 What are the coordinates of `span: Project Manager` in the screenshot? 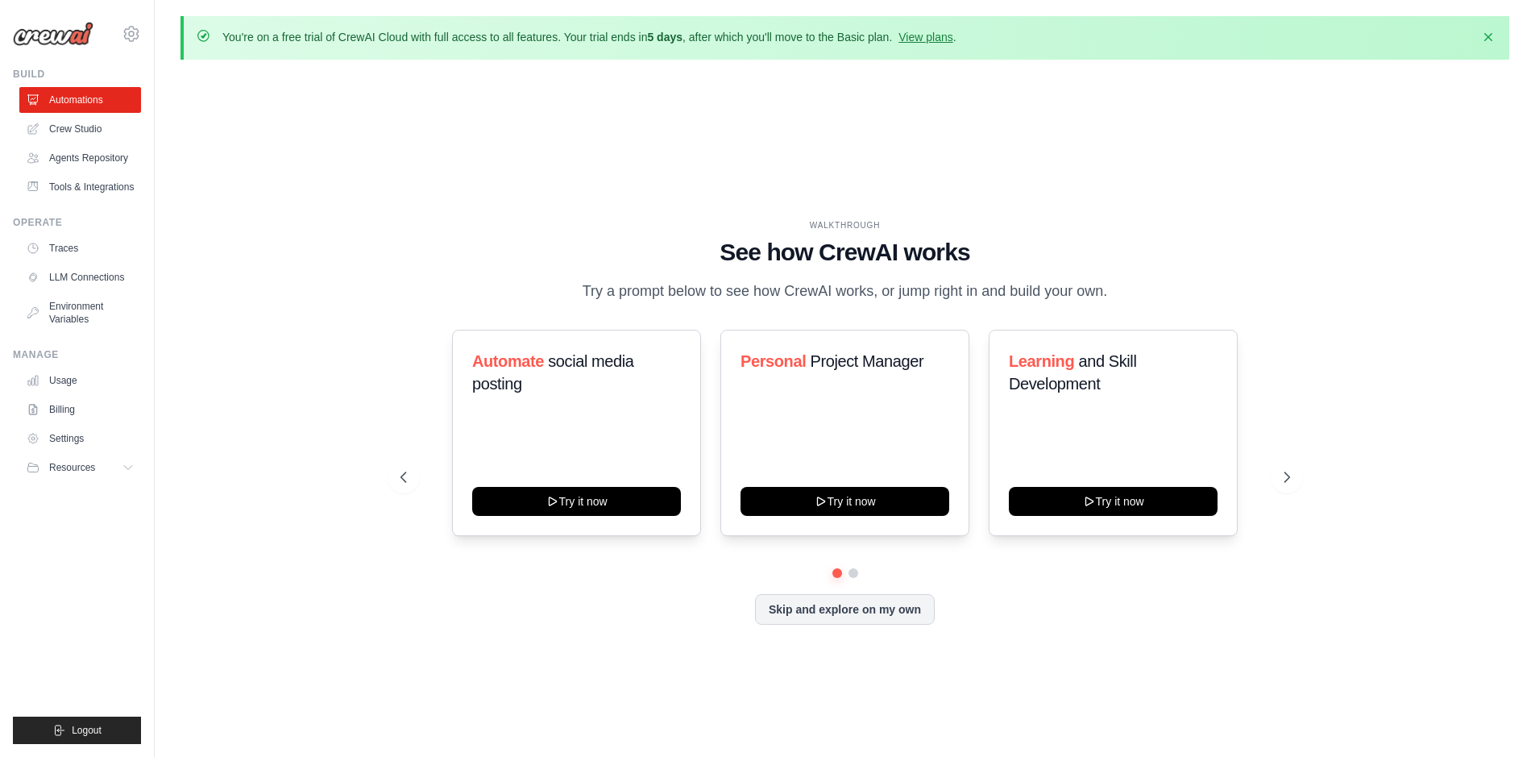 It's located at (866, 361).